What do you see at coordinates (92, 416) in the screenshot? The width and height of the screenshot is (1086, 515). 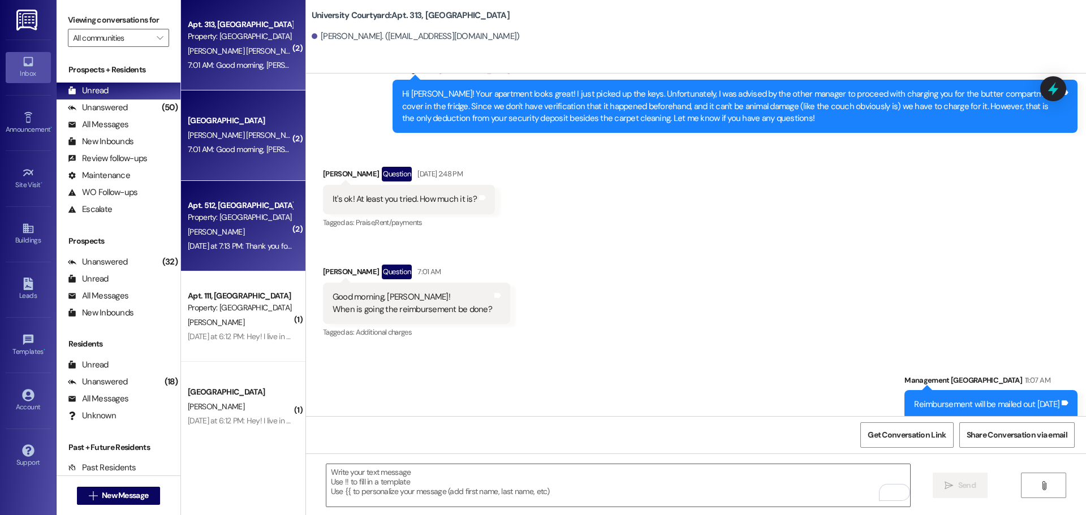 I see `div: Unknown` at bounding box center [92, 416].